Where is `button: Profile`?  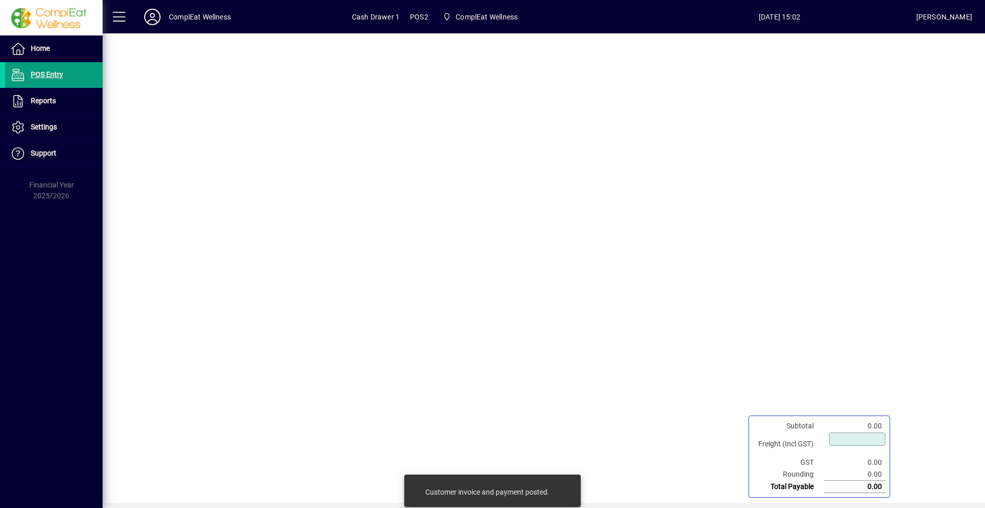 button: Profile is located at coordinates (152, 17).